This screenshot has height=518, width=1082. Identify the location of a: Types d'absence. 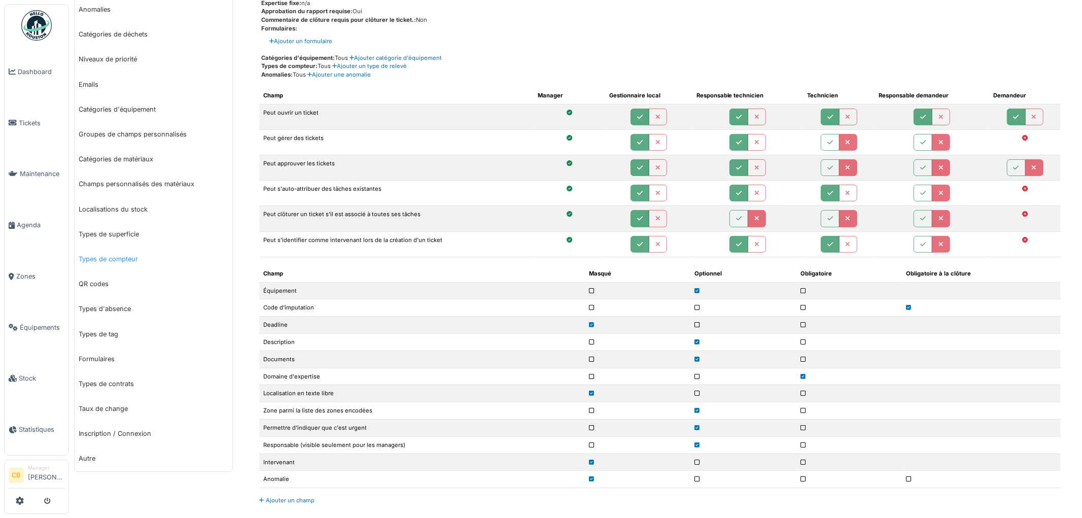
(153, 309).